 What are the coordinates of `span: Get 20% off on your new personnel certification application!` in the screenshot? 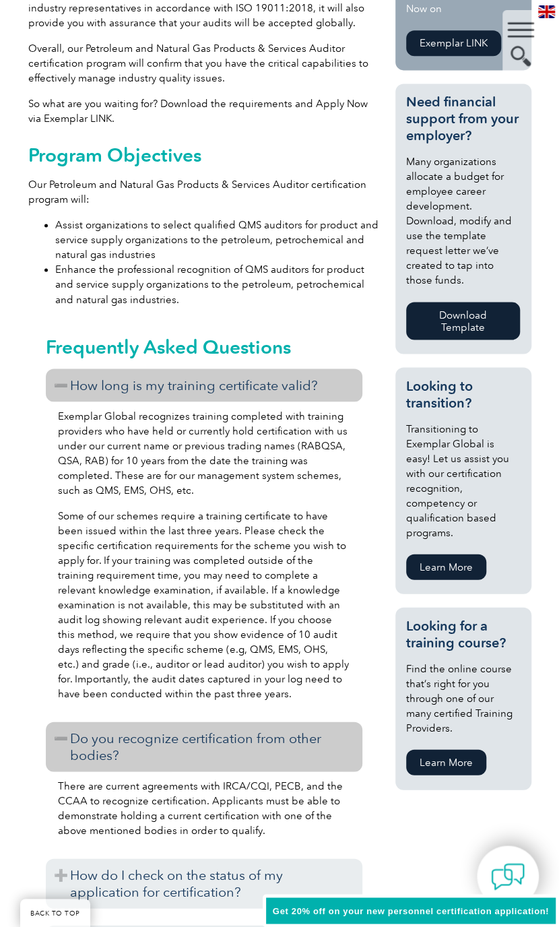 It's located at (411, 911).